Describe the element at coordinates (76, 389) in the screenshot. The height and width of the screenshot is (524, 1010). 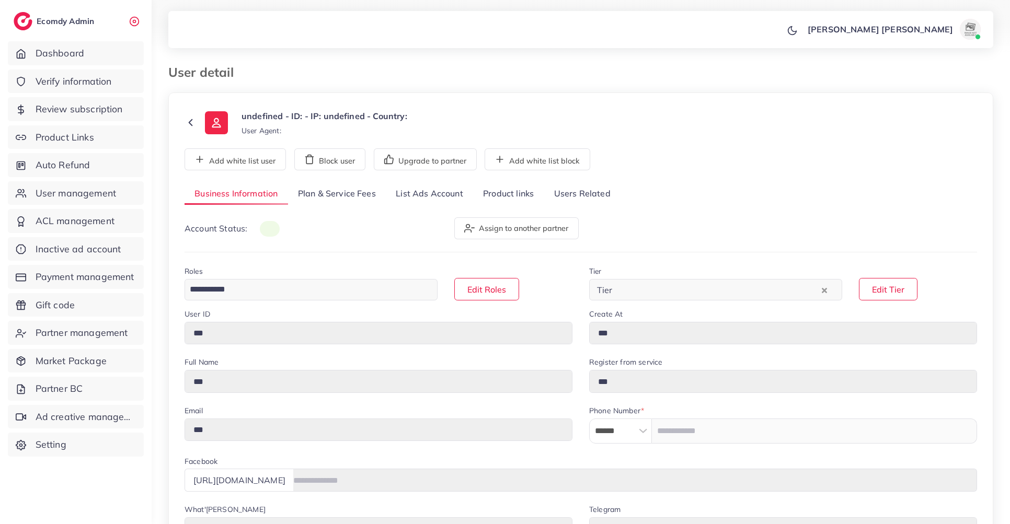
I see `a: Partner BC` at that location.